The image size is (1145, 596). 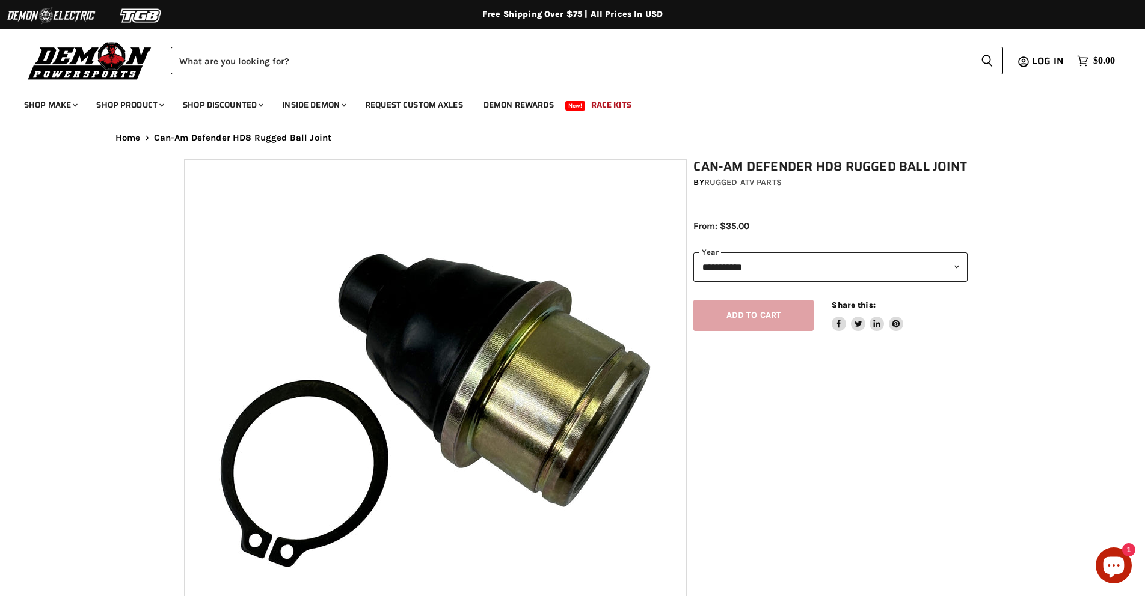 I want to click on a: Rugged ATV Parts, so click(x=742, y=182).